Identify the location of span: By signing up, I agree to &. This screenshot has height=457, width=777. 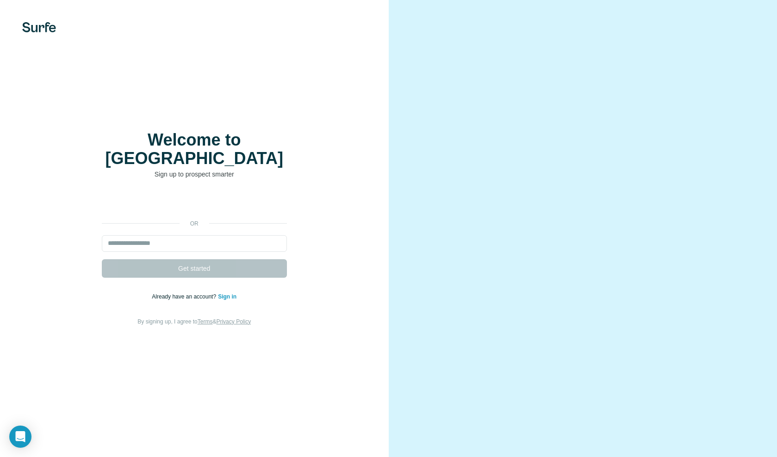
(194, 322).